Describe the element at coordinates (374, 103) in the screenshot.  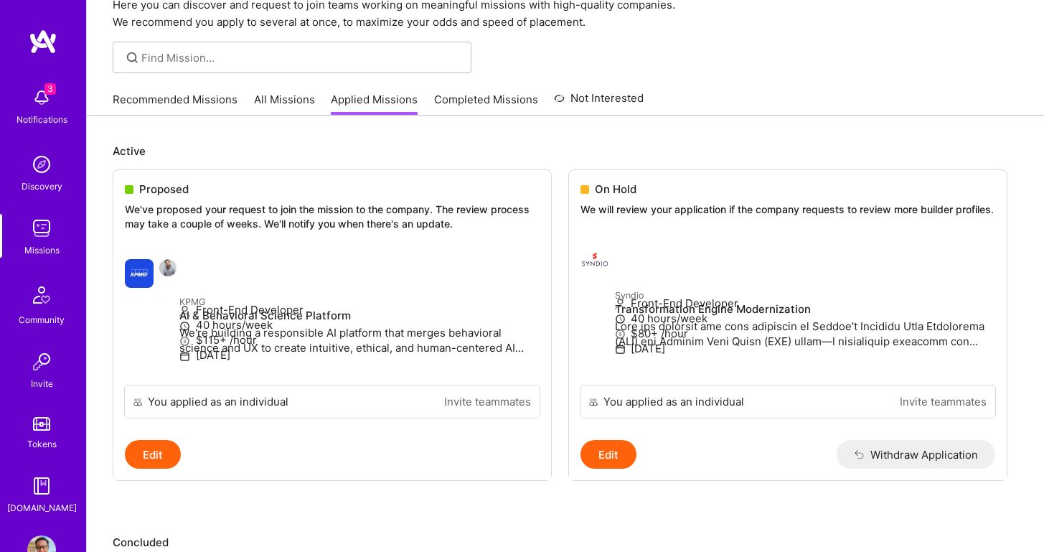
I see `a: Applied Missions` at that location.